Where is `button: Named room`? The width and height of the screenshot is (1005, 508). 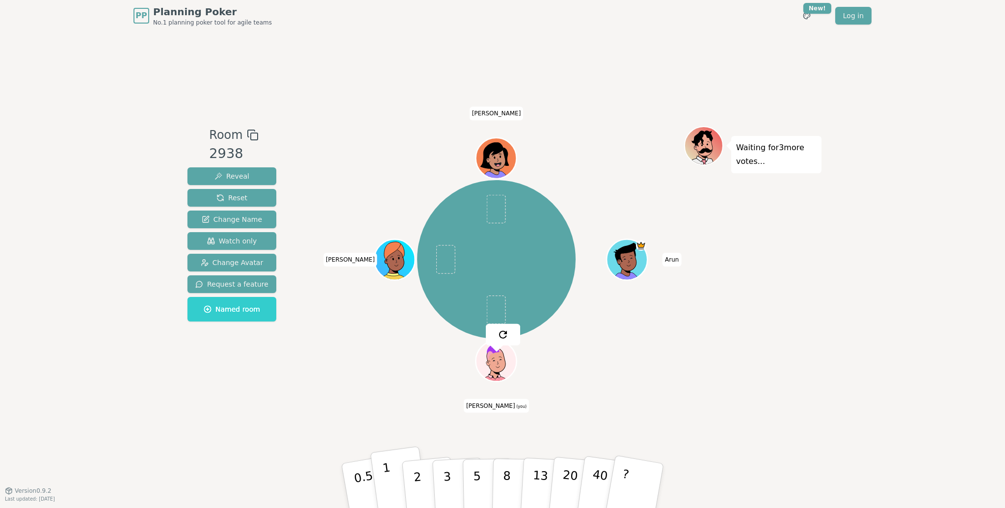
button: Named room is located at coordinates (232, 309).